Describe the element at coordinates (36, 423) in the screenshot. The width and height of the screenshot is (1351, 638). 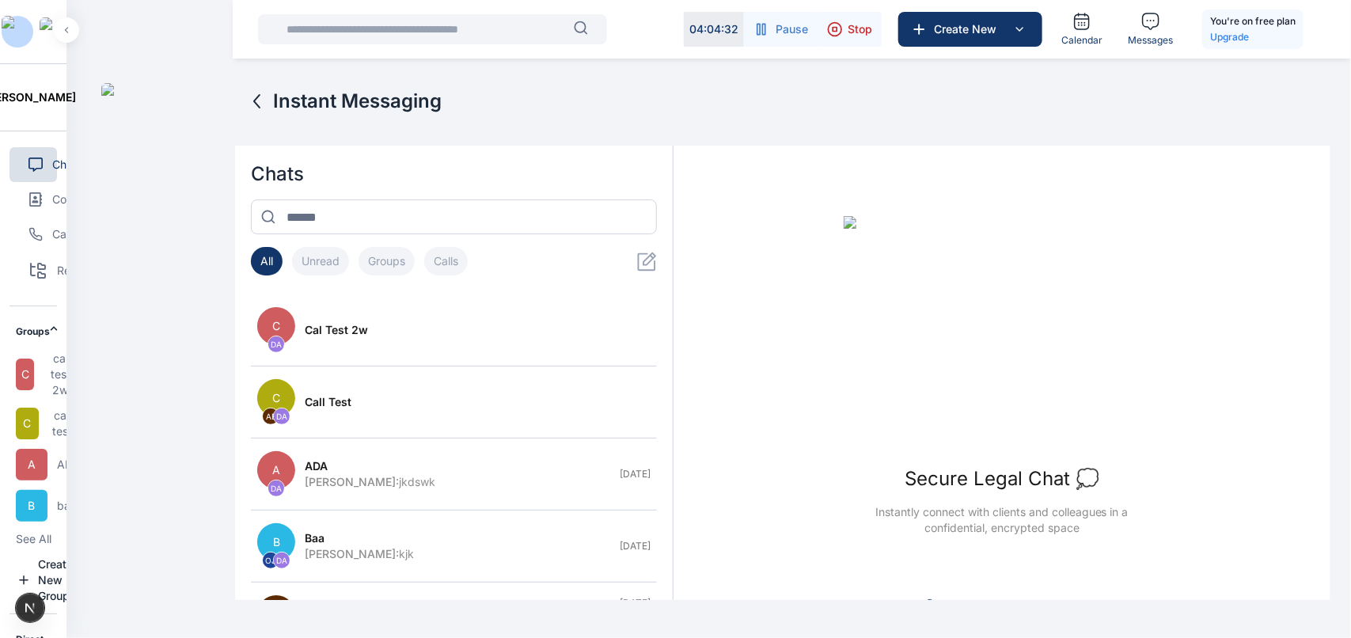
I see `button: Ccall test` at that location.